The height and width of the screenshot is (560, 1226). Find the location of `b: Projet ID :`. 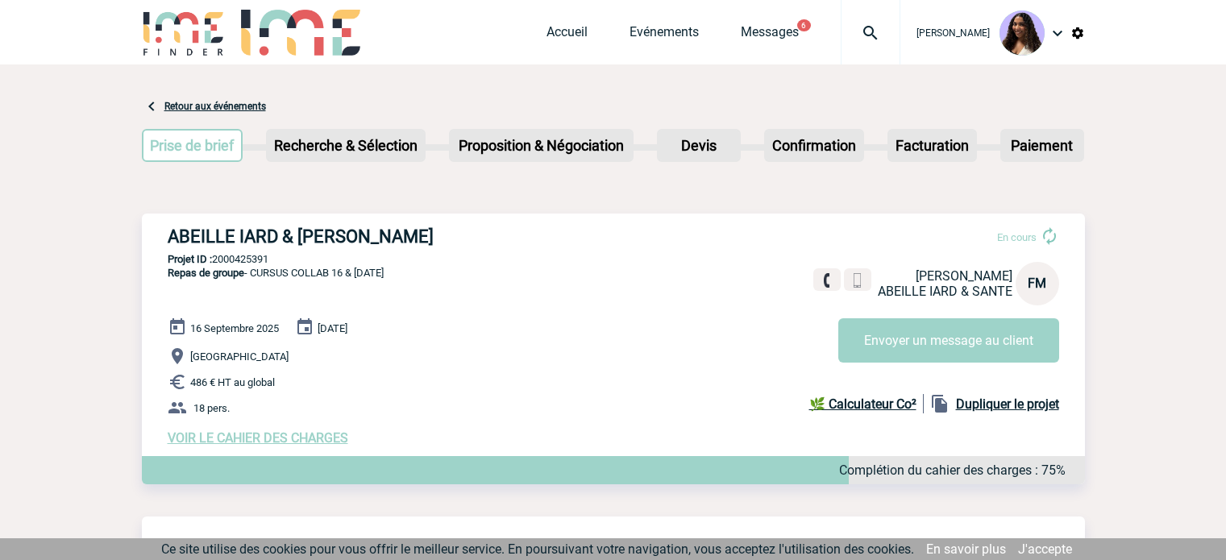

b: Projet ID : is located at coordinates (189, 259).